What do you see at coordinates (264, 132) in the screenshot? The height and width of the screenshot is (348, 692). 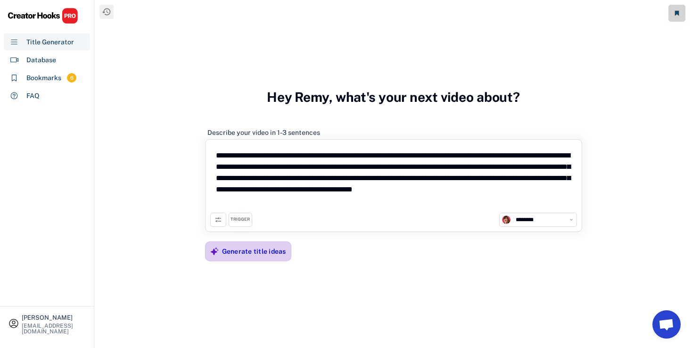 I see `div: Describe your video in 1-3 sentences` at bounding box center [264, 132].